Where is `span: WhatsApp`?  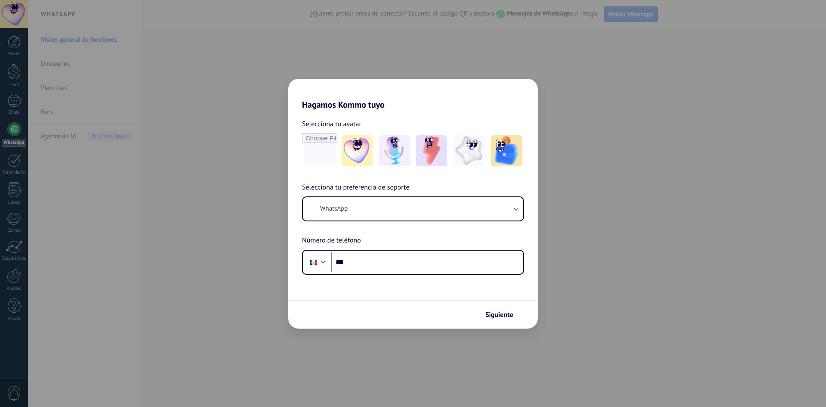 span: WhatsApp is located at coordinates (334, 209).